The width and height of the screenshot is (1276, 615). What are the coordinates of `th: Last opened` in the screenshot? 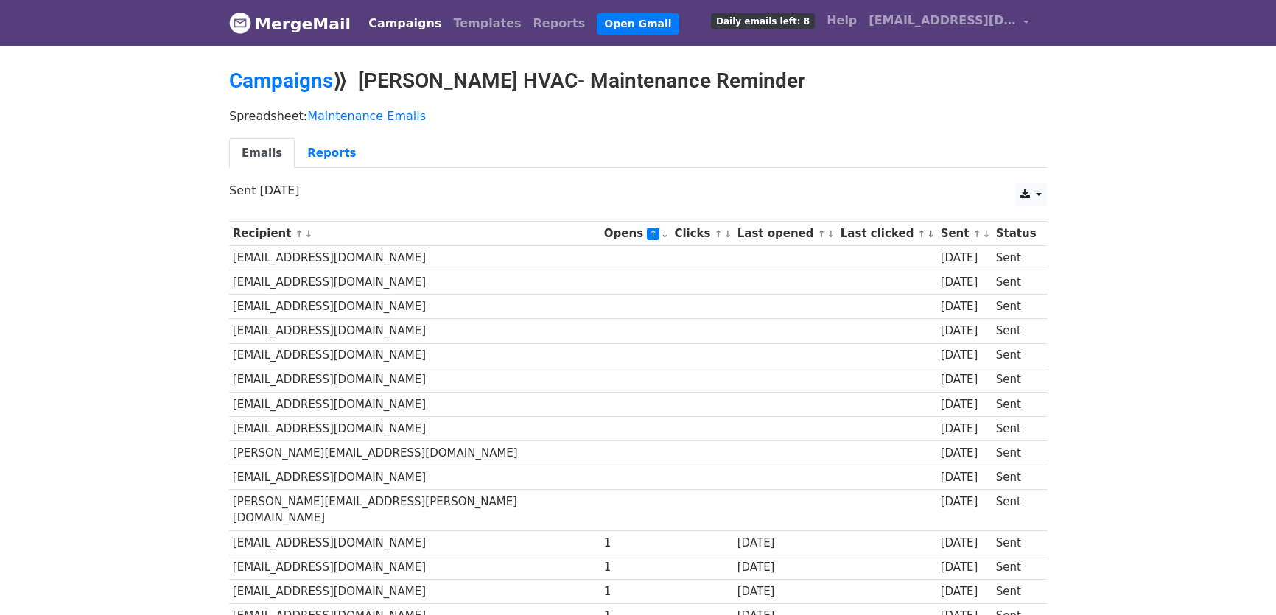 It's located at (785, 233).